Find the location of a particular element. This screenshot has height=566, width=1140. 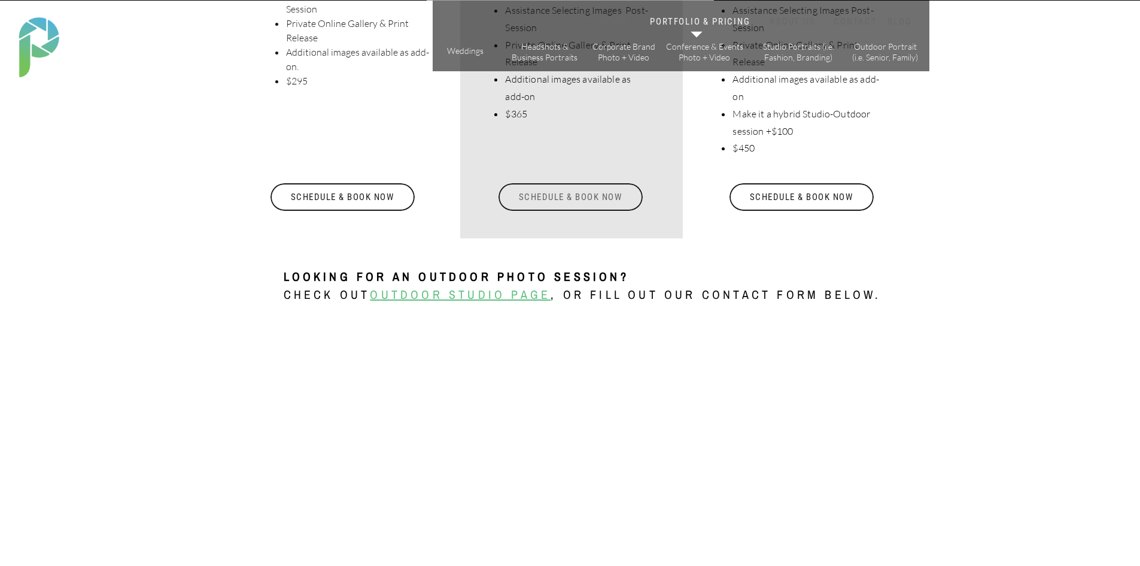

a: Conference & Events Photo + Video is located at coordinates (704, 51).